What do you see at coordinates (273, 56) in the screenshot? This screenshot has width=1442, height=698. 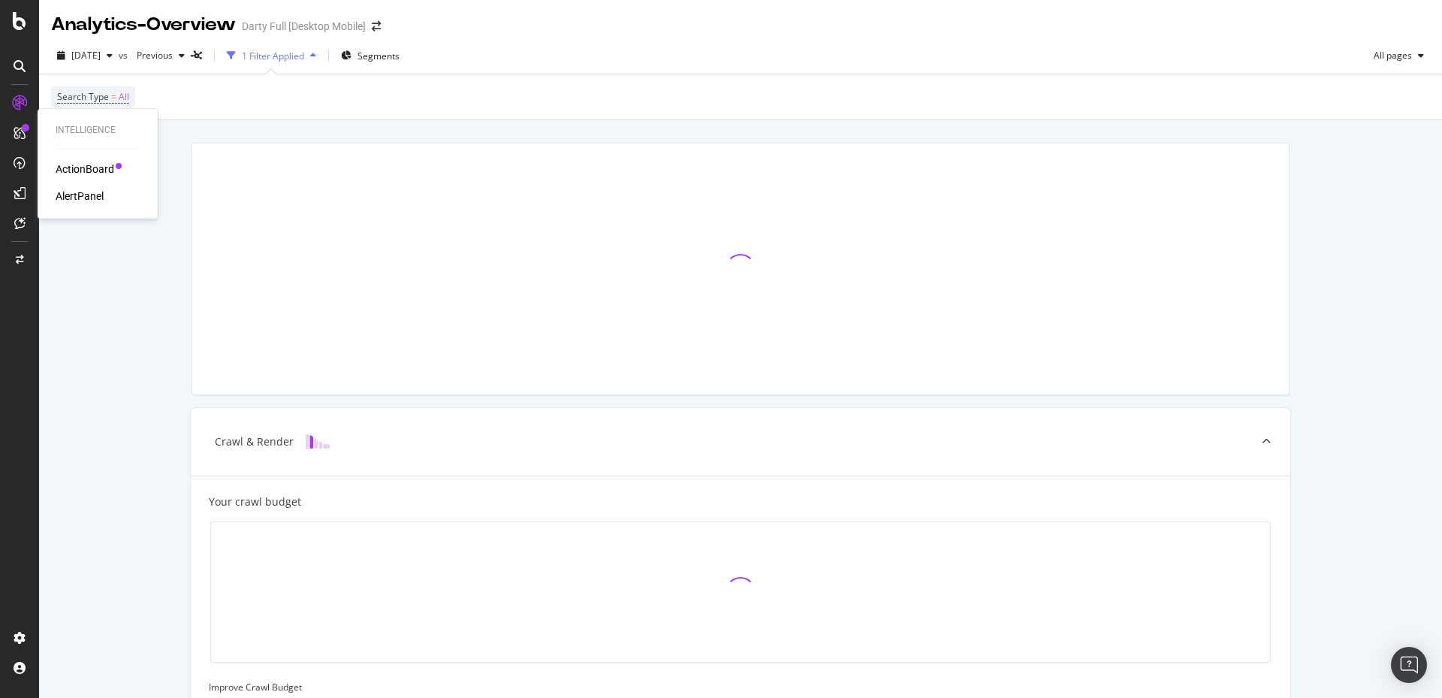 I see `div: 1 Filter Applied` at bounding box center [273, 56].